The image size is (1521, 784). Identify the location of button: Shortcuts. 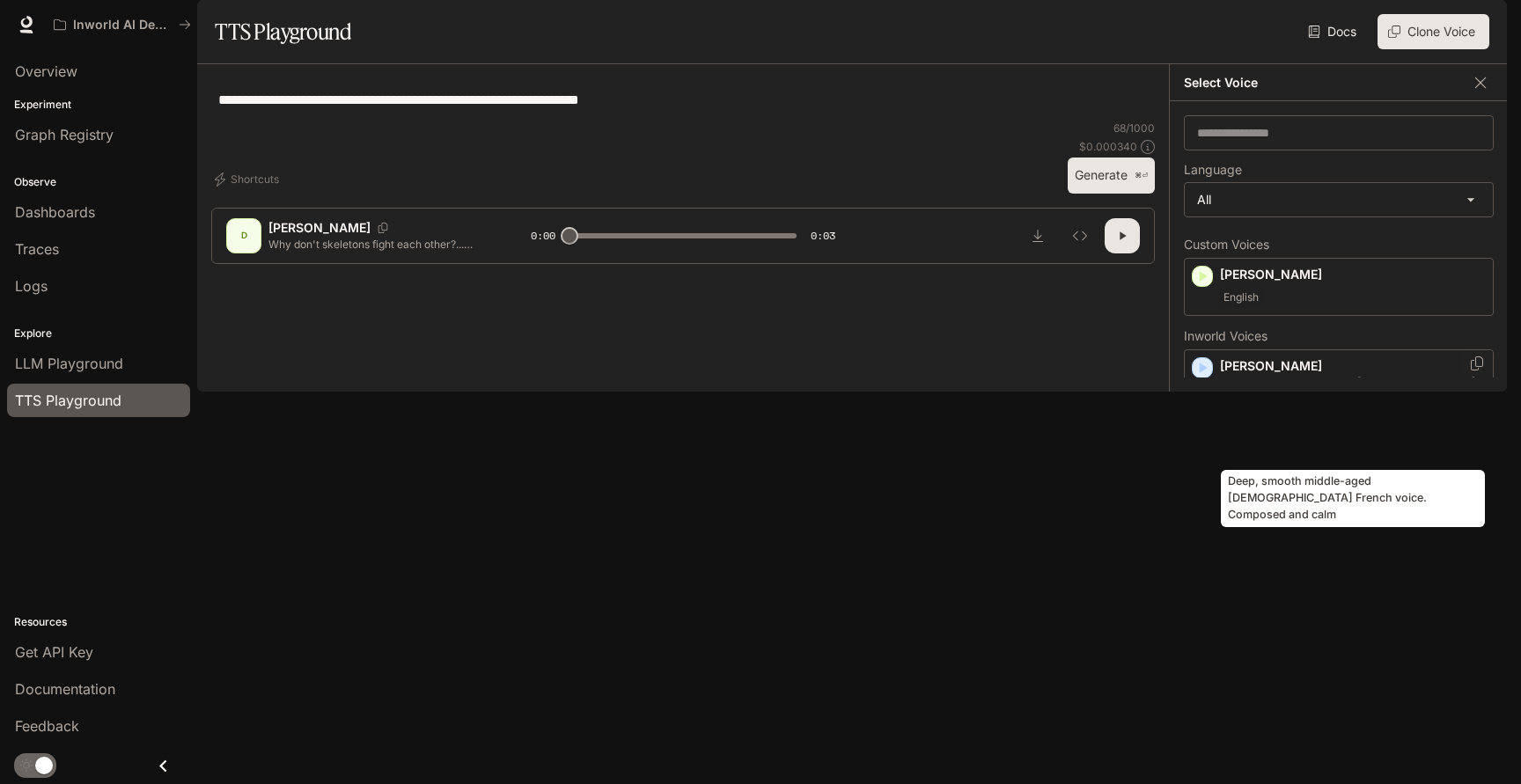
(248, 179).